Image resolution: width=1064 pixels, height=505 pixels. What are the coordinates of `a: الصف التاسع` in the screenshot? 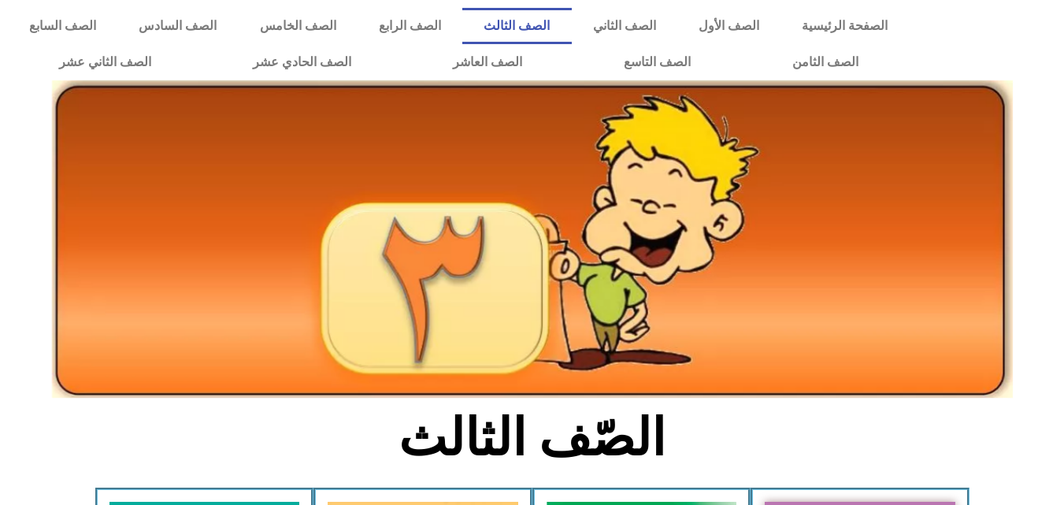 It's located at (657, 62).